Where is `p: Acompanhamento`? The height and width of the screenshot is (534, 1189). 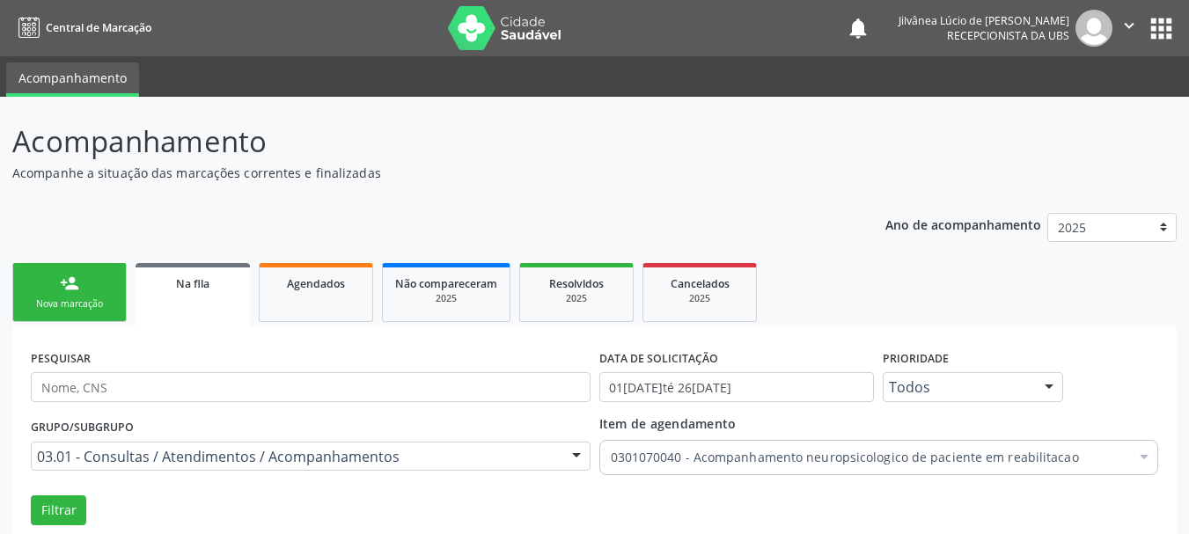
p: Acompanhamento is located at coordinates (420, 142).